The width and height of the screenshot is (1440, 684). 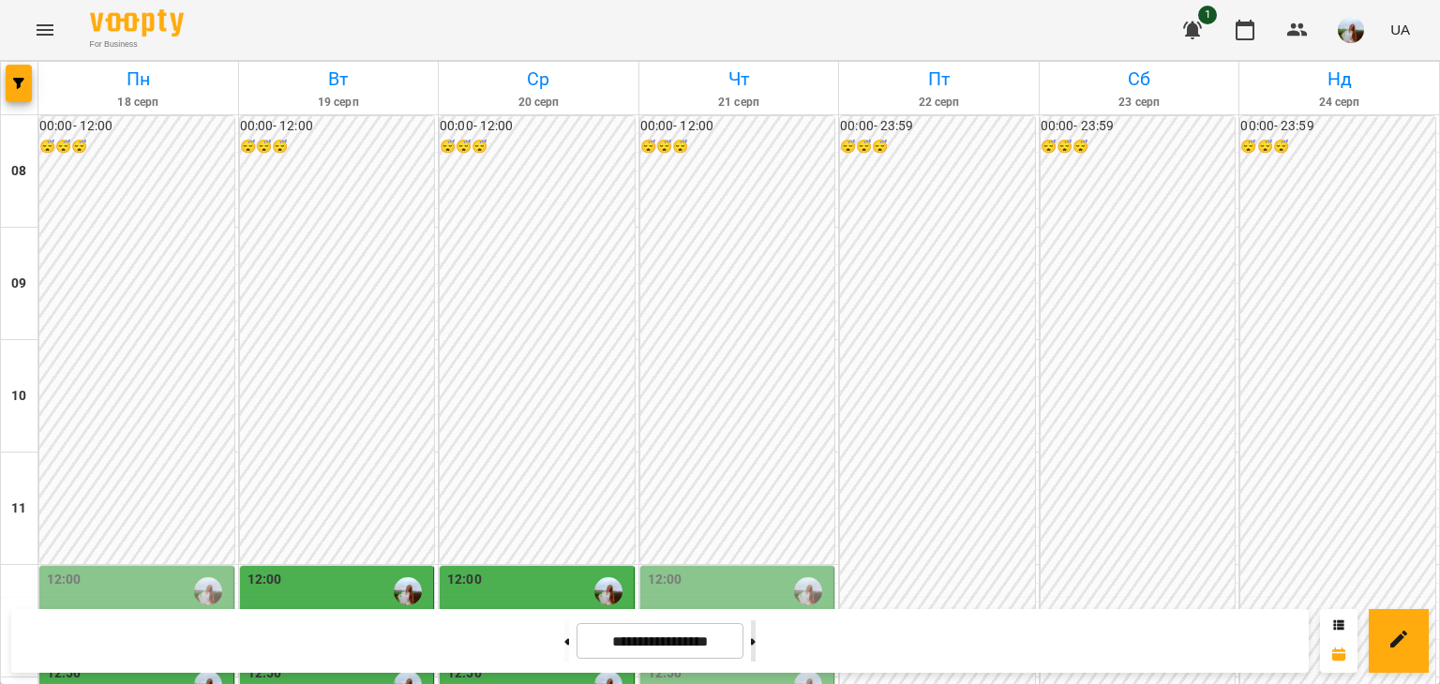 I want to click on button: Menu, so click(x=45, y=30).